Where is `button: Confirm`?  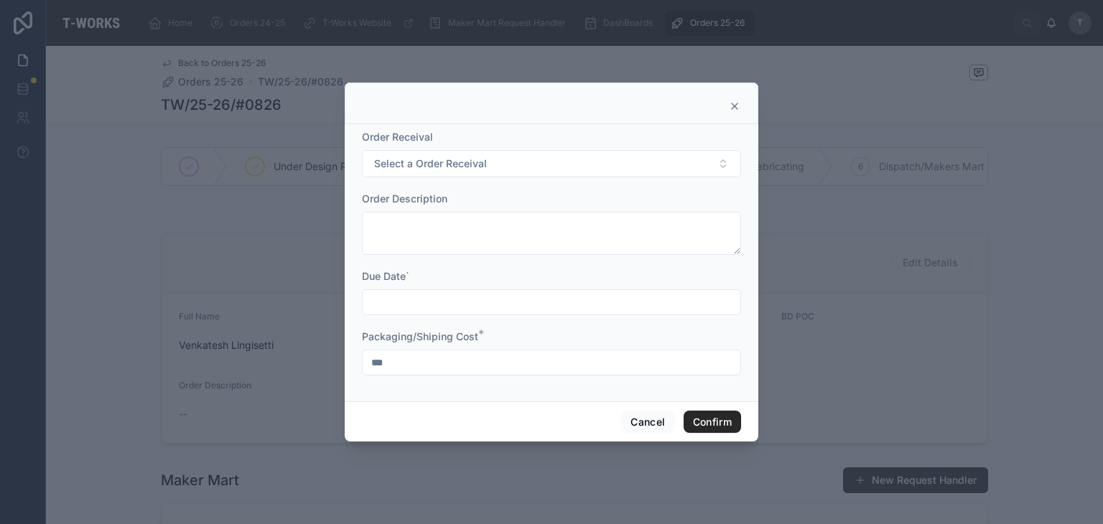 button: Confirm is located at coordinates (712, 422).